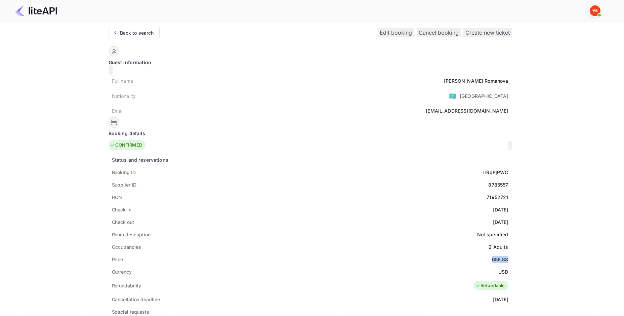 This screenshot has width=624, height=316. Describe the element at coordinates (137, 33) in the screenshot. I see `div: Back to search` at that location.